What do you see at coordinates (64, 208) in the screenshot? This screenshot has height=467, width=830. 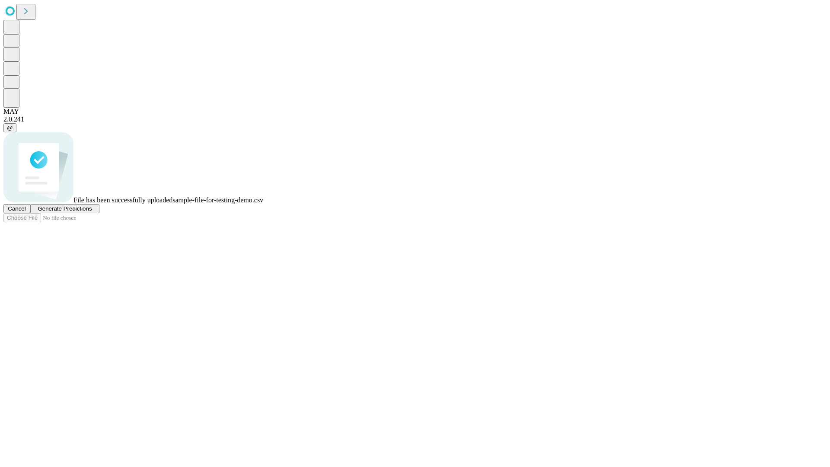 I see `span: Generate Predictions` at bounding box center [64, 208].